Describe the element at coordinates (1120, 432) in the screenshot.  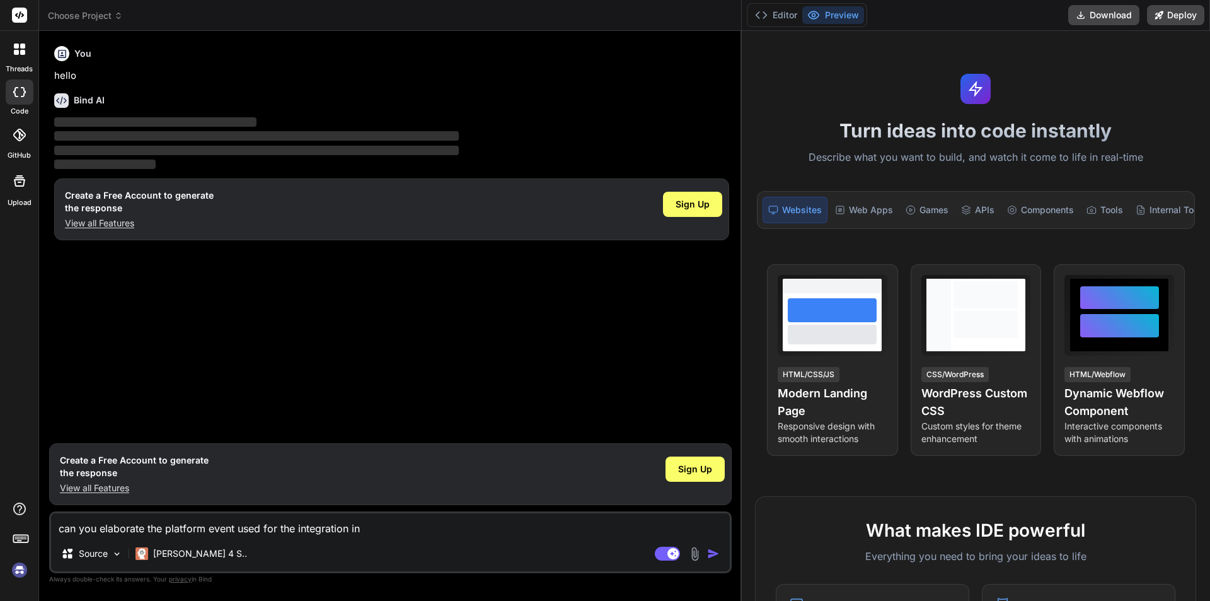
I see `p: Interactive components with animations` at that location.